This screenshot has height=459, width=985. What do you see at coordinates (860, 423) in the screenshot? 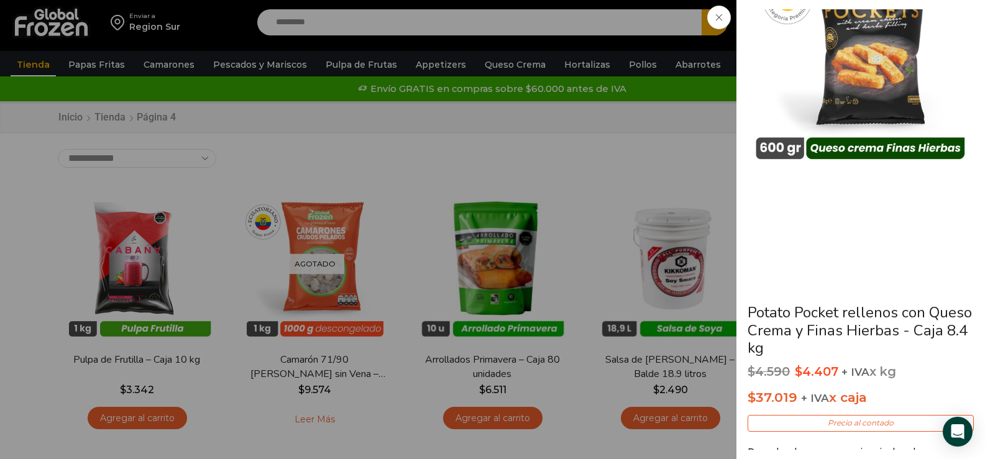
I see `p: Precio al contado` at bounding box center [860, 423].